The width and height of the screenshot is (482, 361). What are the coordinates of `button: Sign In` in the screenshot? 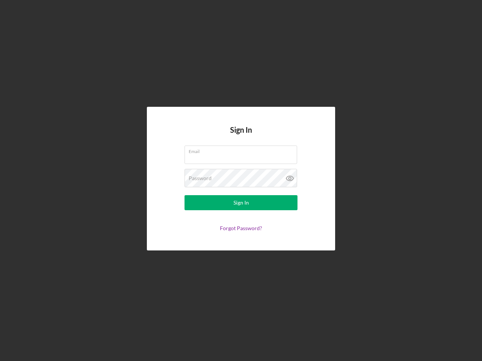 It's located at (241, 203).